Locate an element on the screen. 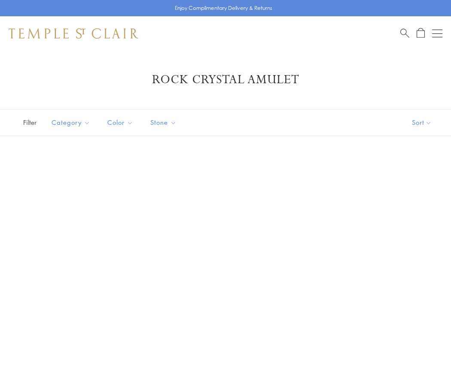 Image resolution: width=451 pixels, height=381 pixels. button: Show sort by is located at coordinates (421, 122).